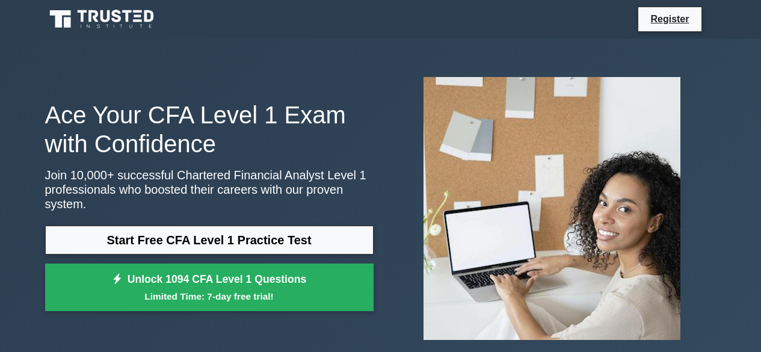  I want to click on a: Unlock 1094 CFA Level 1 QuestionsLimited Time: 7-day free trial!, so click(209, 287).